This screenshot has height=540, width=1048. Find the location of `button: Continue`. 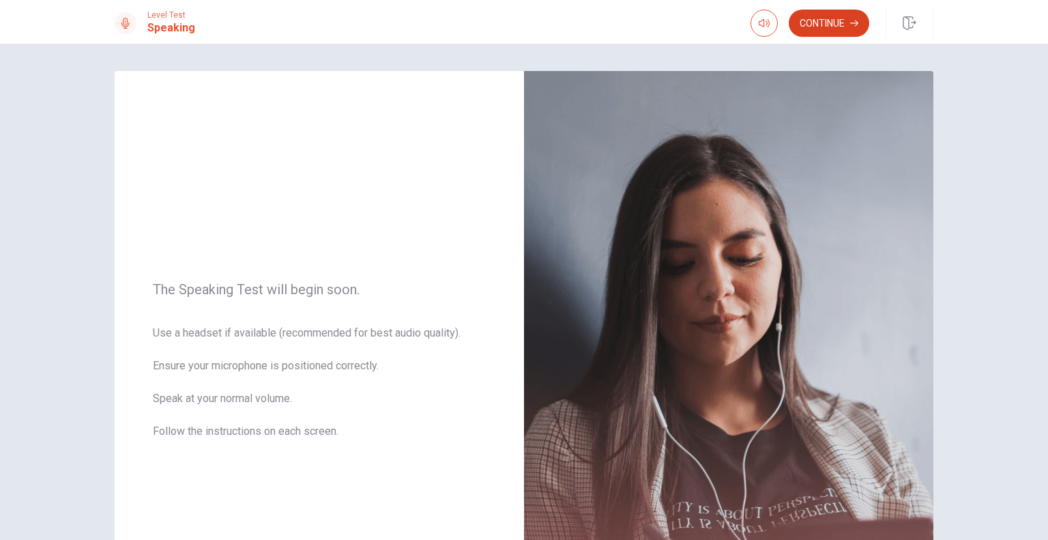

button: Continue is located at coordinates (829, 23).